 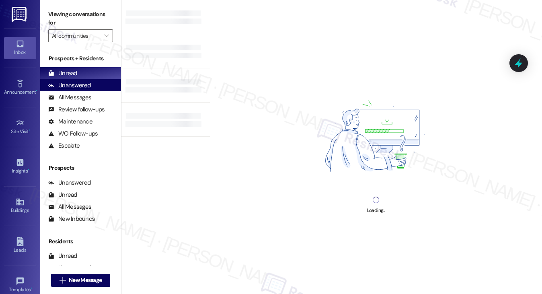 I want to click on a: Site Visit •, so click(x=20, y=127).